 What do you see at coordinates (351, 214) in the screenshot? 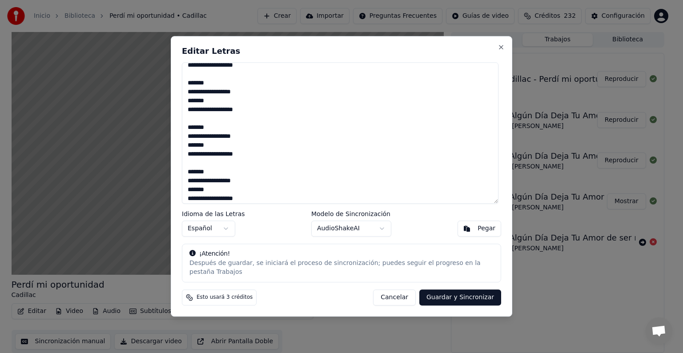
I see `label: Modelo de Sincronización` at bounding box center [351, 214].